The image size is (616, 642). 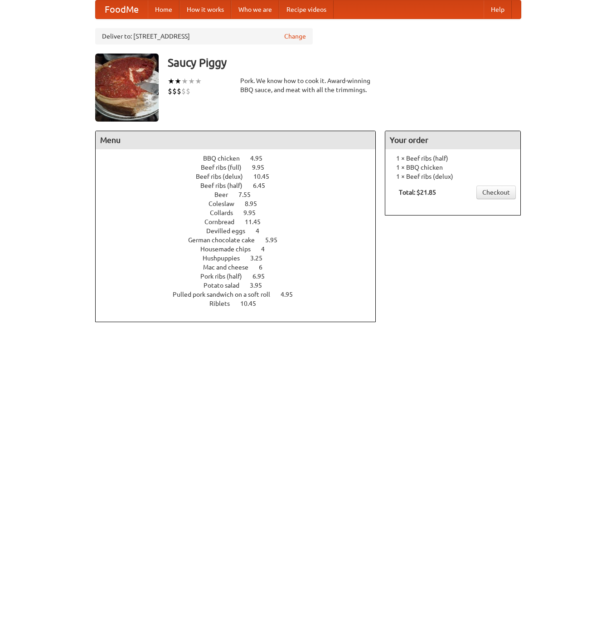 What do you see at coordinates (241, 222) in the screenshot?
I see `a: Cornbread 11.45` at bounding box center [241, 222].